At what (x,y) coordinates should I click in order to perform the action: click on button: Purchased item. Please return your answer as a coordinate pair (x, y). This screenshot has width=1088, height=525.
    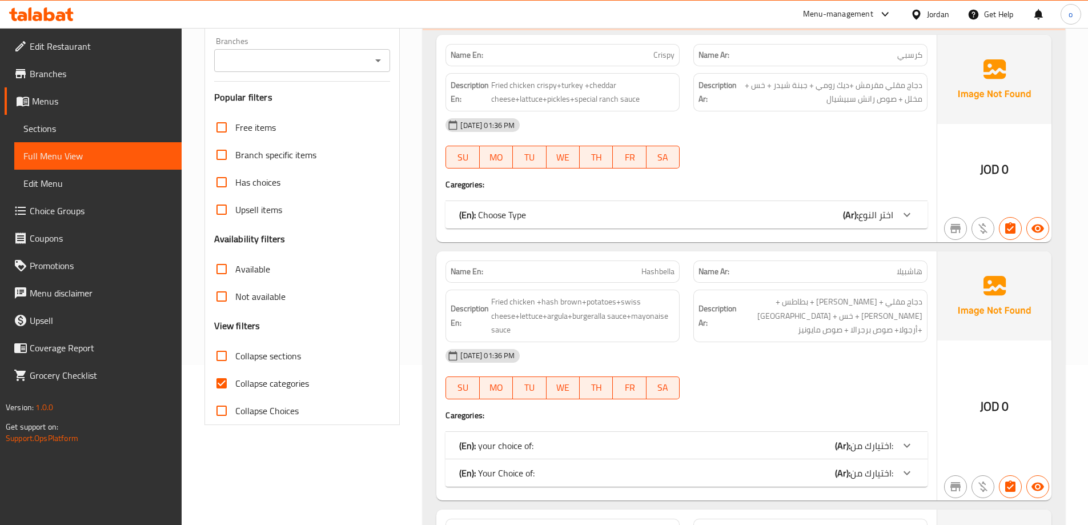
    Looking at the image, I should click on (983, 228).